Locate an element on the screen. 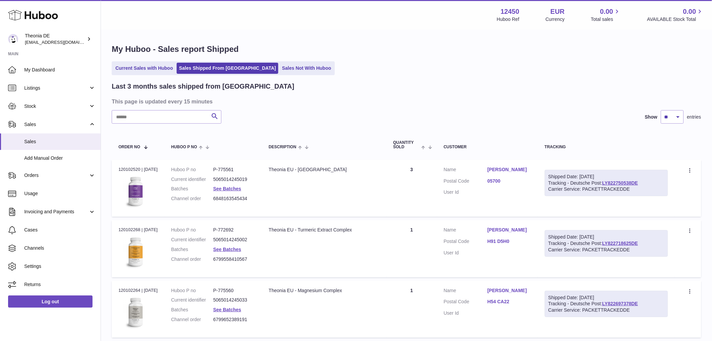 This screenshot has height=341, width=712. span: My Dashboard is located at coordinates (60, 70).